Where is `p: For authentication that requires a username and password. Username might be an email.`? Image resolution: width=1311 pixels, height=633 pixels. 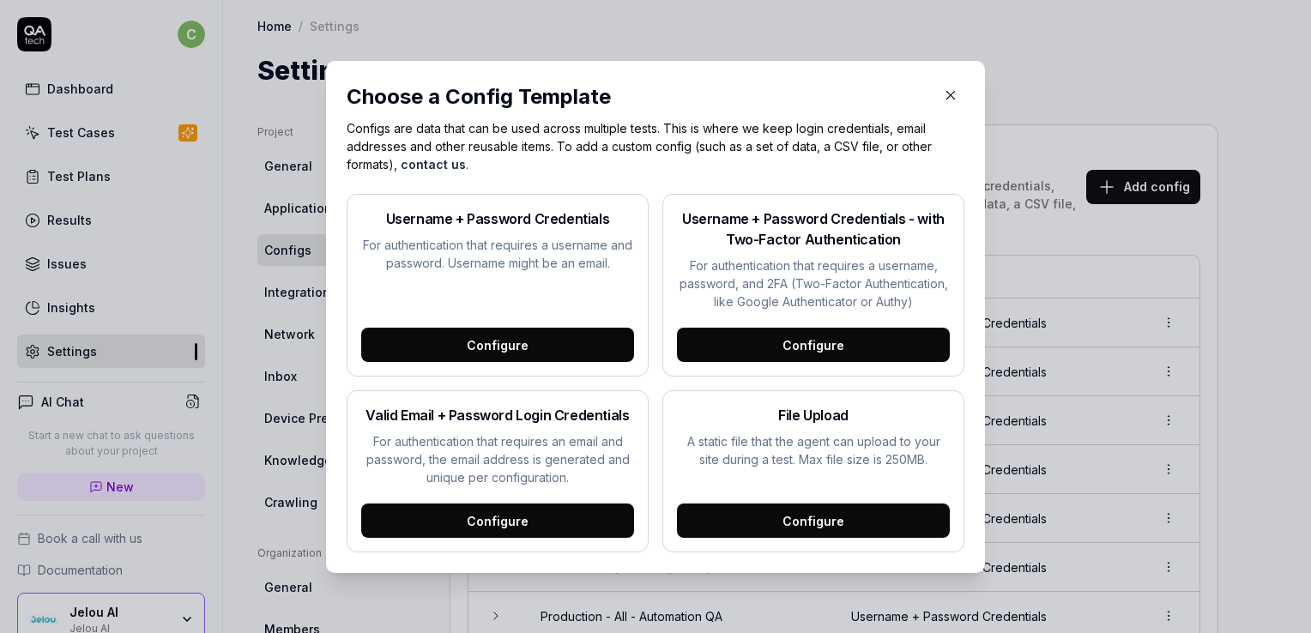 p: For authentication that requires a username and password. Username might be an email. is located at coordinates (497, 254).